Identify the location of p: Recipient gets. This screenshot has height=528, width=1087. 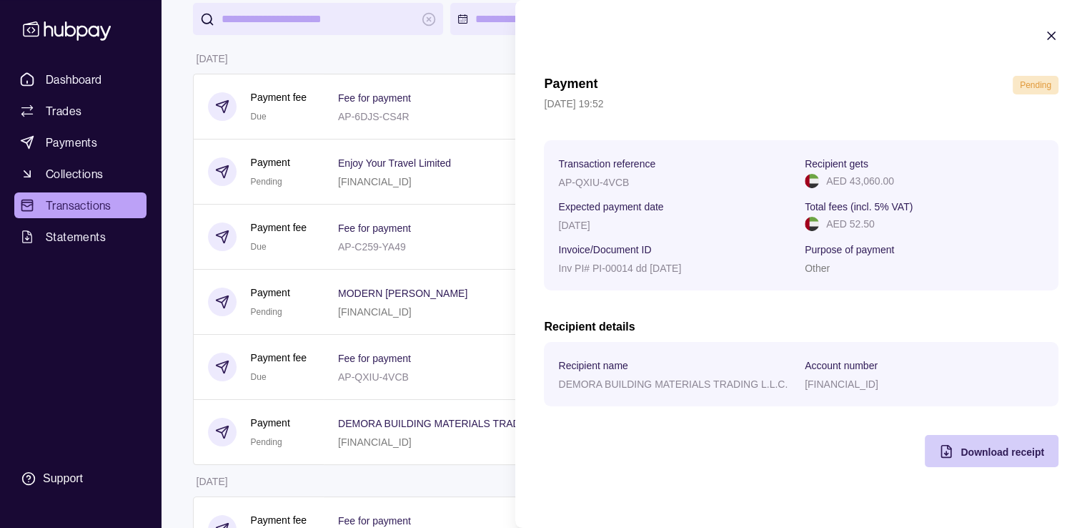
(837, 164).